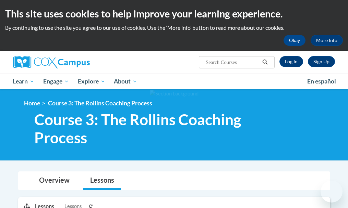 The width and height of the screenshot is (348, 208). I want to click on img: Section background, so click(174, 94).